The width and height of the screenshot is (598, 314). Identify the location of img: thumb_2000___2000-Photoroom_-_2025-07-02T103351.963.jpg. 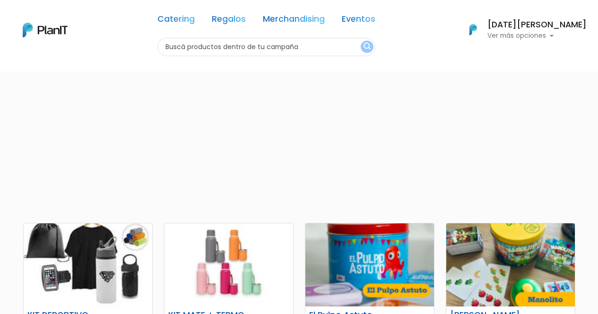
(229, 265).